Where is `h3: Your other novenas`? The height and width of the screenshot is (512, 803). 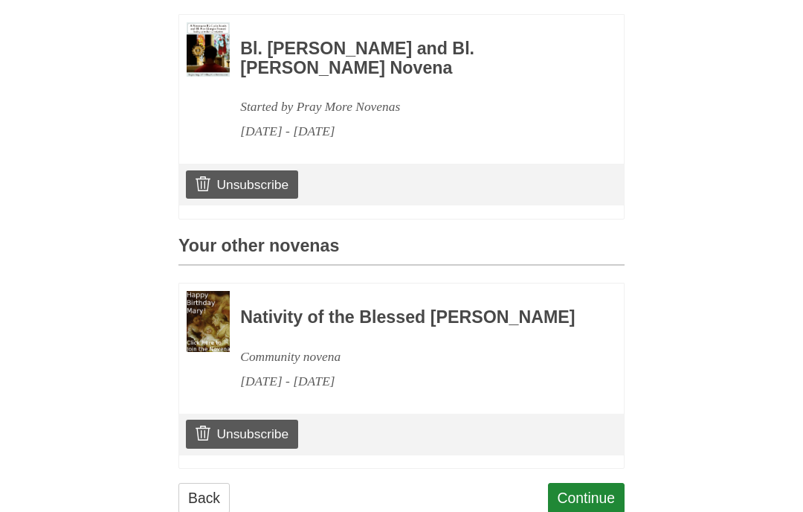 h3: Your other novenas is located at coordinates (401, 251).